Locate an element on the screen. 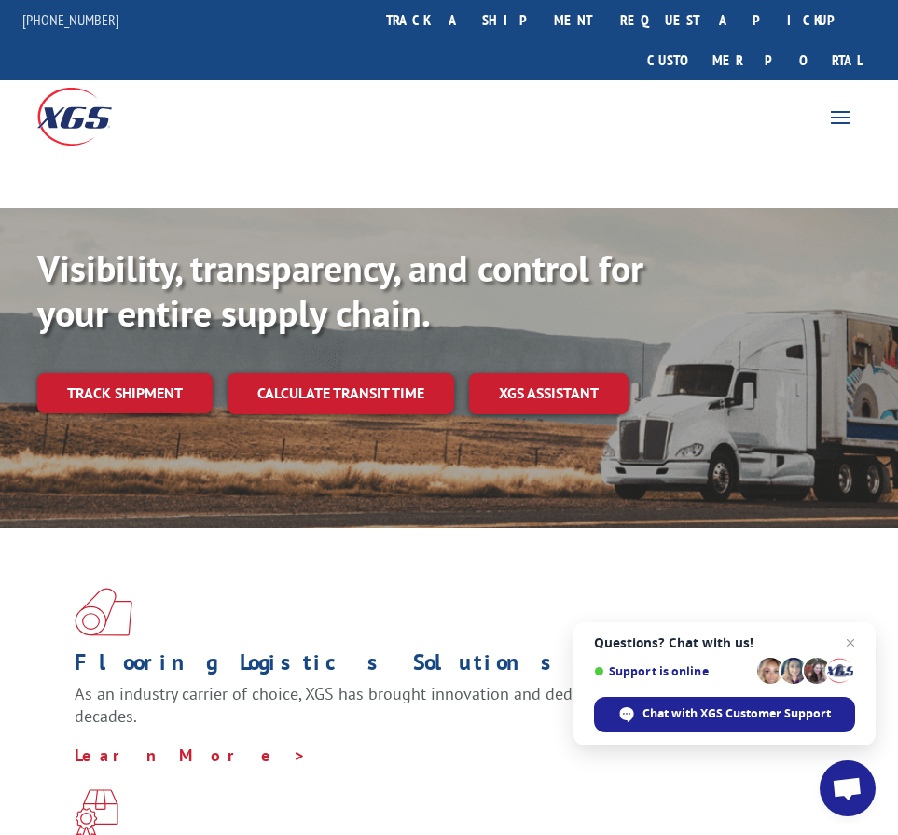  div: Open chat is located at coordinates (848, 788).